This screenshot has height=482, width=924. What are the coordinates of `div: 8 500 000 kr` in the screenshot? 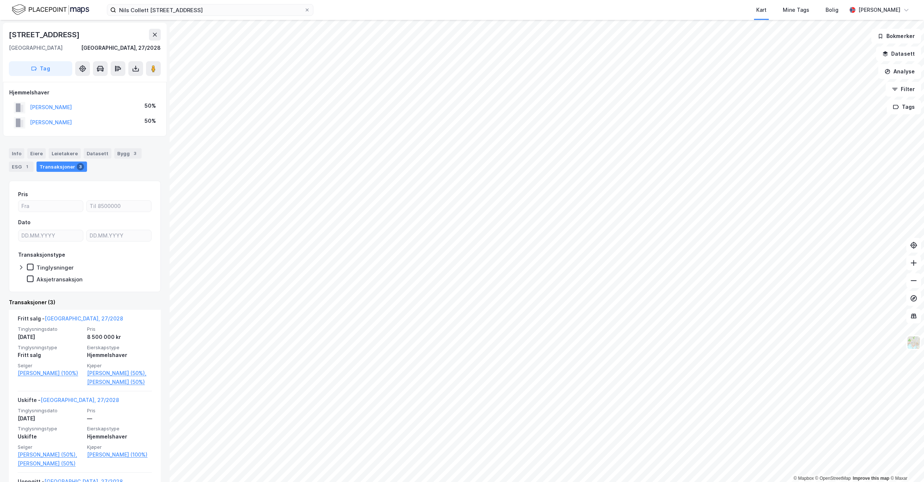 It's located at (119, 337).